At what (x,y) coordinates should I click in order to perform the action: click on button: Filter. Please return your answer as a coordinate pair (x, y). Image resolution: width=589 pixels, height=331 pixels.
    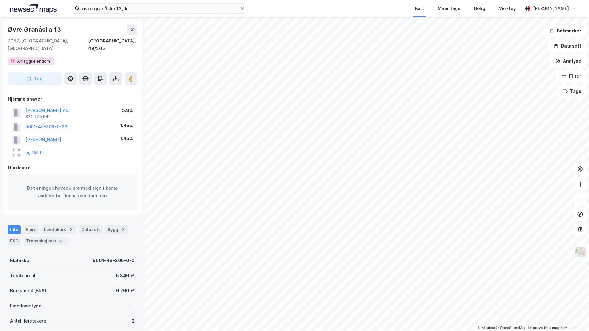
    Looking at the image, I should click on (572, 76).